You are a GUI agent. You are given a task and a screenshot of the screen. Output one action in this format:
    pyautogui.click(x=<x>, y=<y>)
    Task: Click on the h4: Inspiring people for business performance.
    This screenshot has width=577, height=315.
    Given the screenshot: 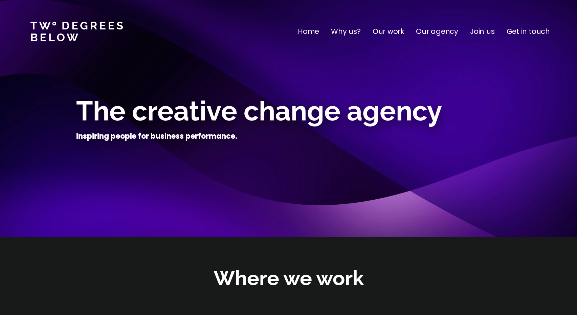 What is the action you would take?
    pyautogui.click(x=157, y=136)
    